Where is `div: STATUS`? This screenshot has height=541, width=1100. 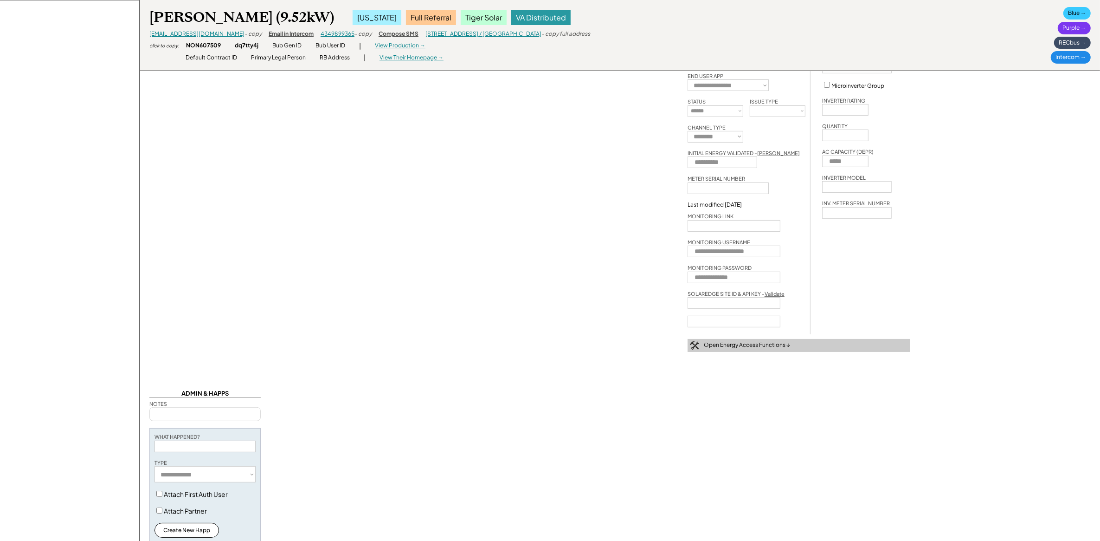 div: STATUS is located at coordinates (697, 101).